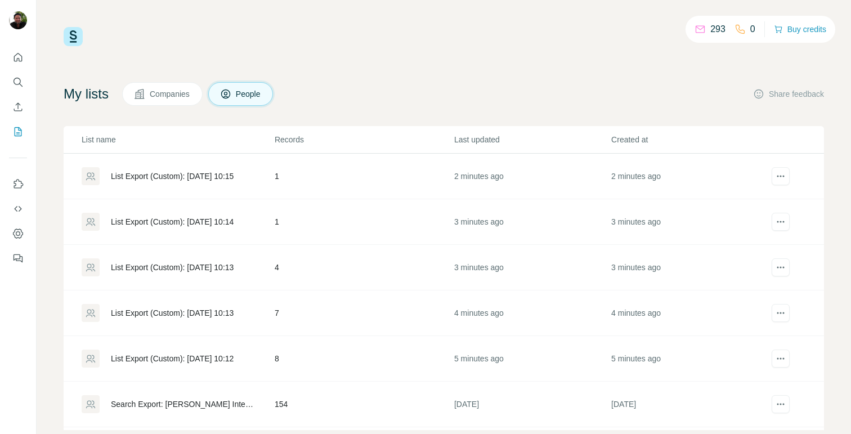  Describe the element at coordinates (73, 37) in the screenshot. I see `img: Surfe Logo` at that location.